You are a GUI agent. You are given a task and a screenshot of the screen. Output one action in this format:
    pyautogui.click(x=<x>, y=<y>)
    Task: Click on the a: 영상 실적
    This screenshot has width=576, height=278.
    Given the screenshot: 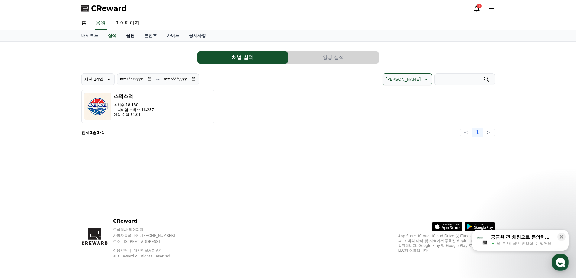 What is the action you would take?
    pyautogui.click(x=334, y=57)
    